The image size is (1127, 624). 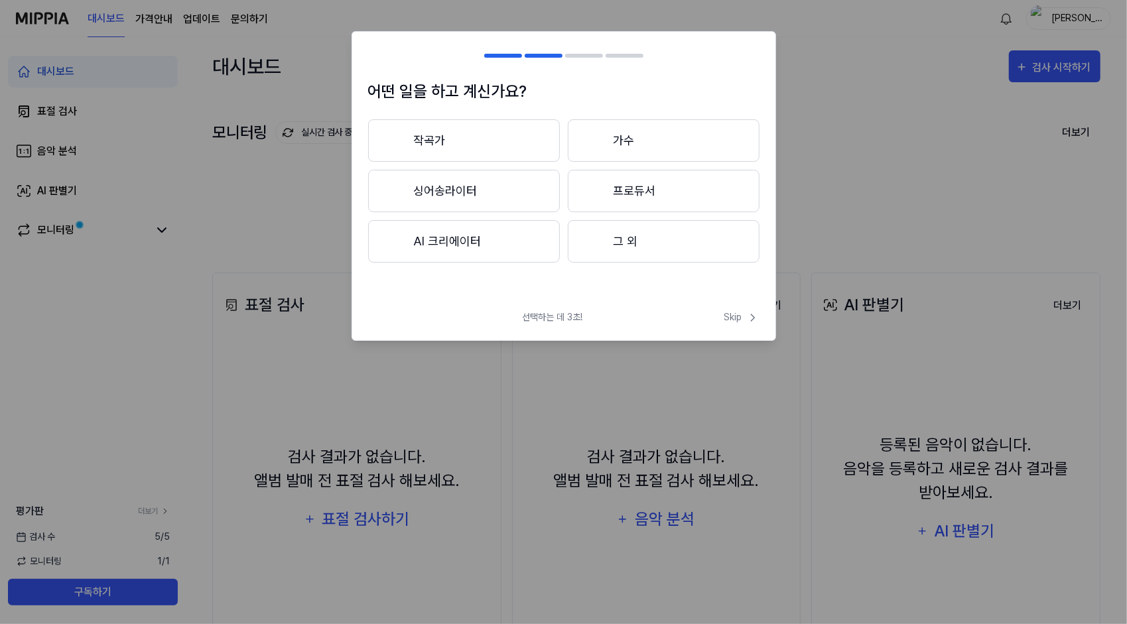 I want to click on button: Skip, so click(x=740, y=317).